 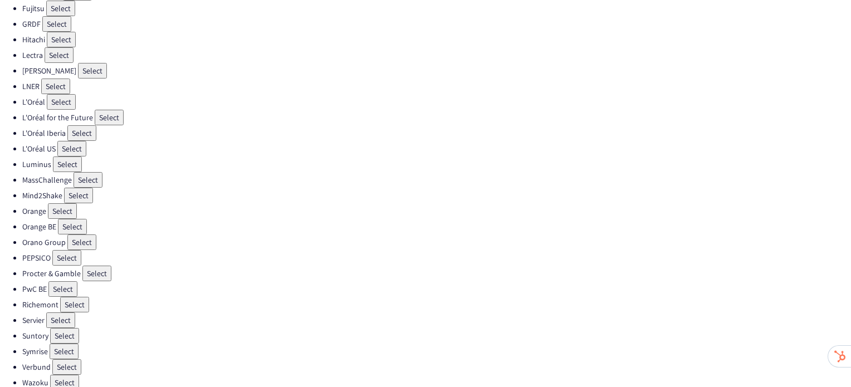 What do you see at coordinates (437, 305) in the screenshot?
I see `li: Richemont` at bounding box center [437, 305].